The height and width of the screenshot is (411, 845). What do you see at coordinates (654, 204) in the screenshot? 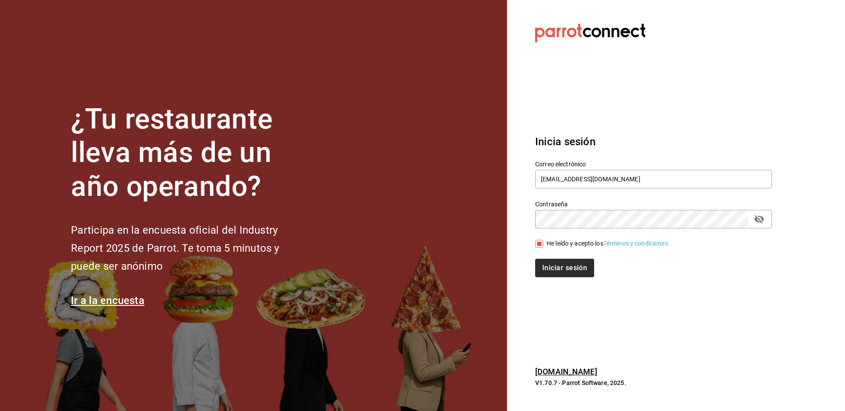
I see `label: Contraseña` at bounding box center [654, 204].